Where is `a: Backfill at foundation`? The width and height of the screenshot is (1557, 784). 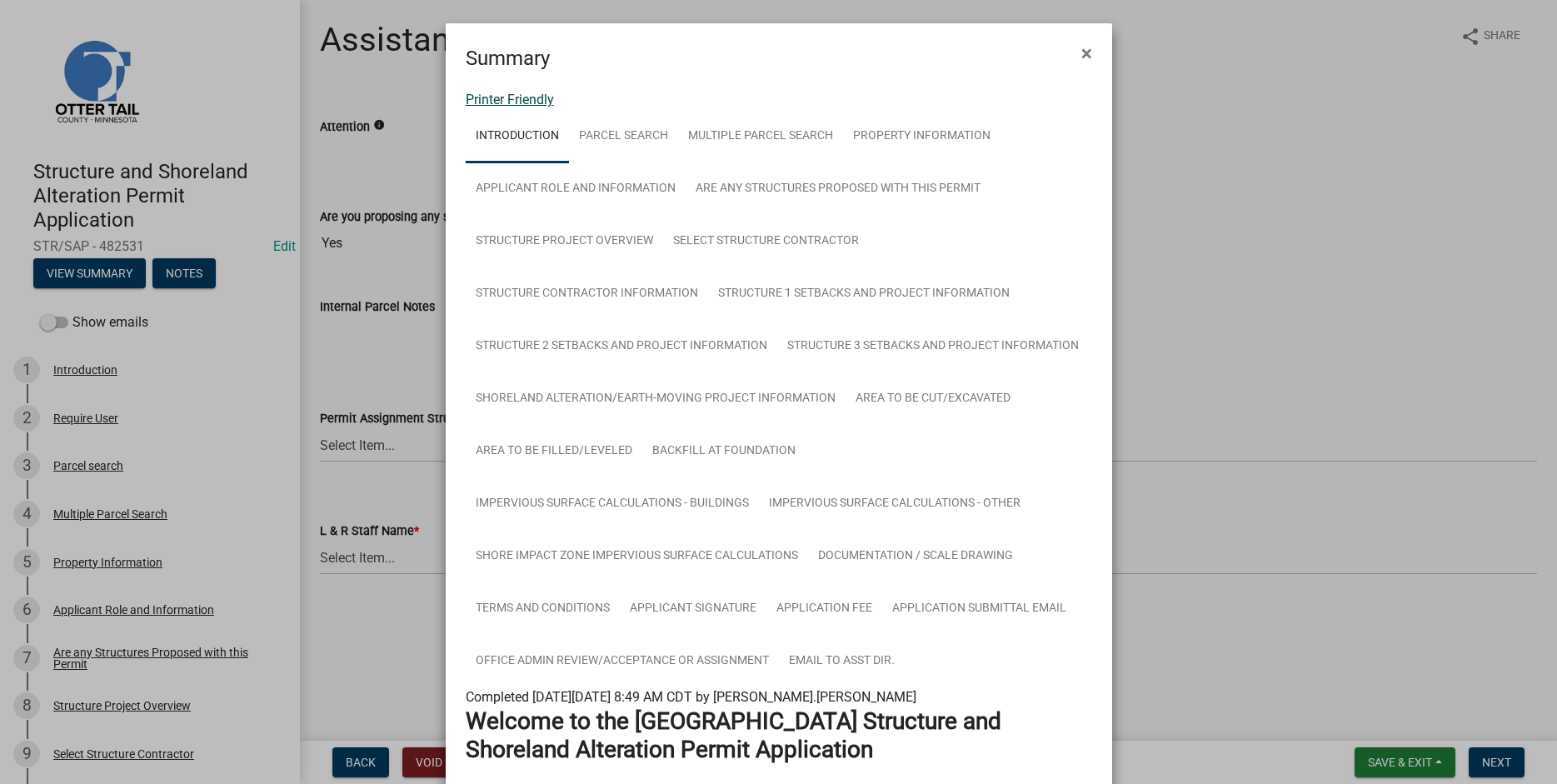 a: Backfill at foundation is located at coordinates (724, 452).